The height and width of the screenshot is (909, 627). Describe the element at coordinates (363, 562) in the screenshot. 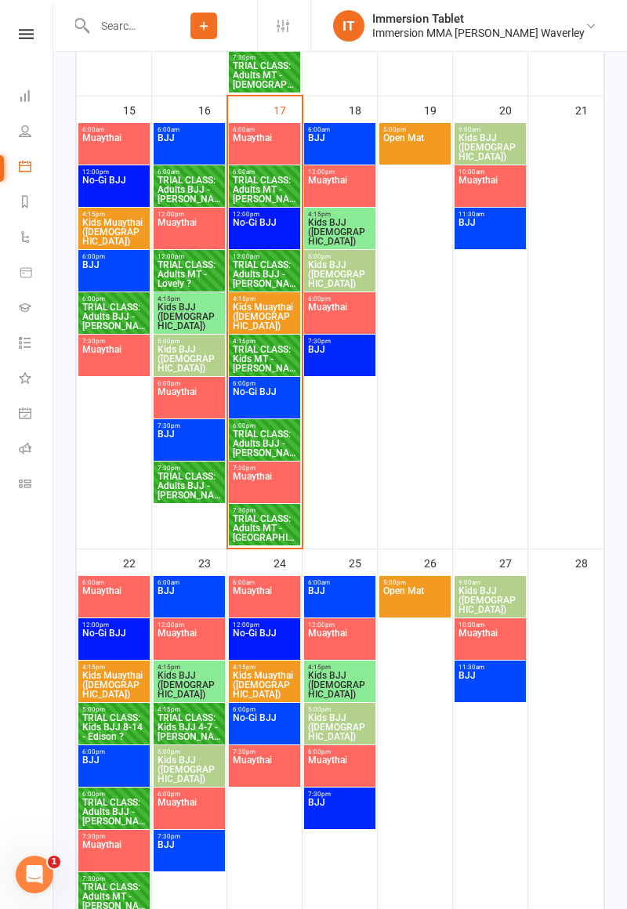

I see `div: 25` at that location.